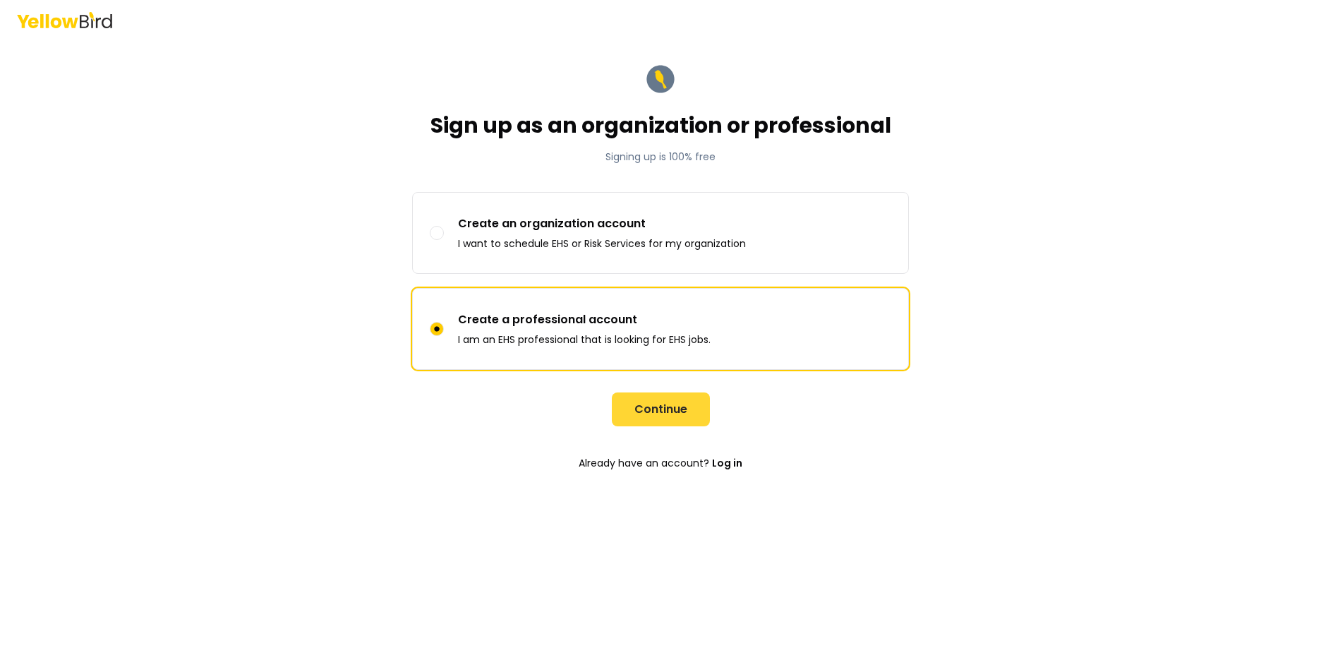  I want to click on p: I want to schedule EHS or Risk Services for my organization, so click(602, 243).